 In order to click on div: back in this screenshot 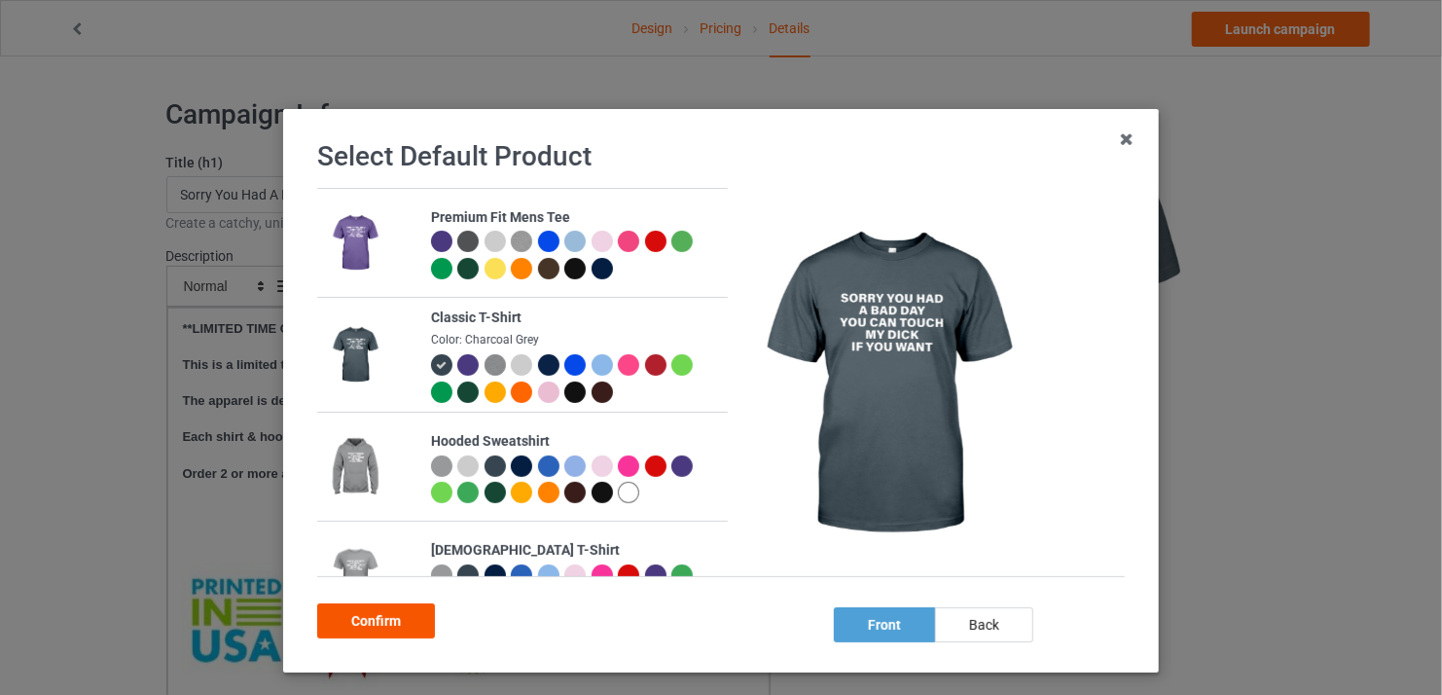, I will do `click(984, 625)`.